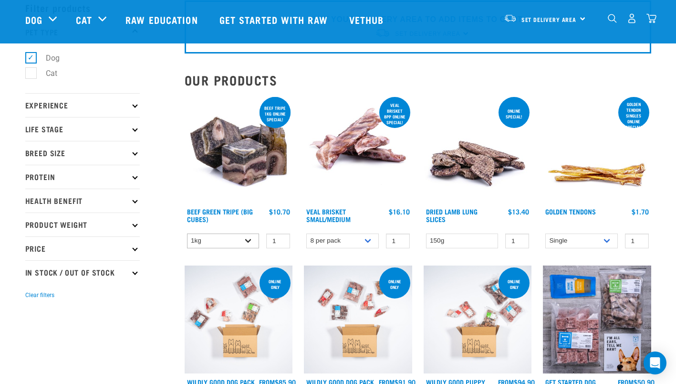 This screenshot has height=384, width=676. Describe the element at coordinates (83, 200) in the screenshot. I see `p: Health Benefit` at that location.